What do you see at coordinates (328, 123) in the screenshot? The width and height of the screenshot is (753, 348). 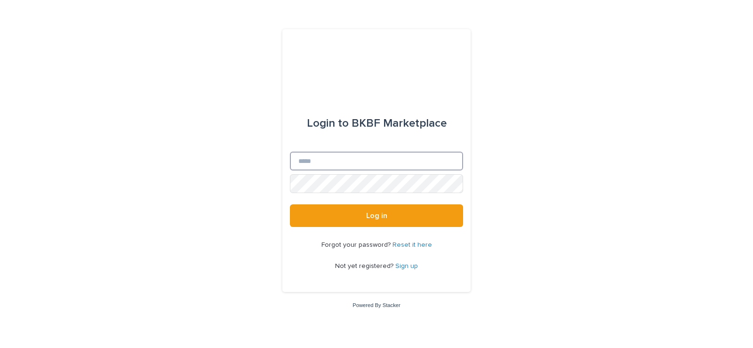 I see `span: Login to` at bounding box center [328, 123].